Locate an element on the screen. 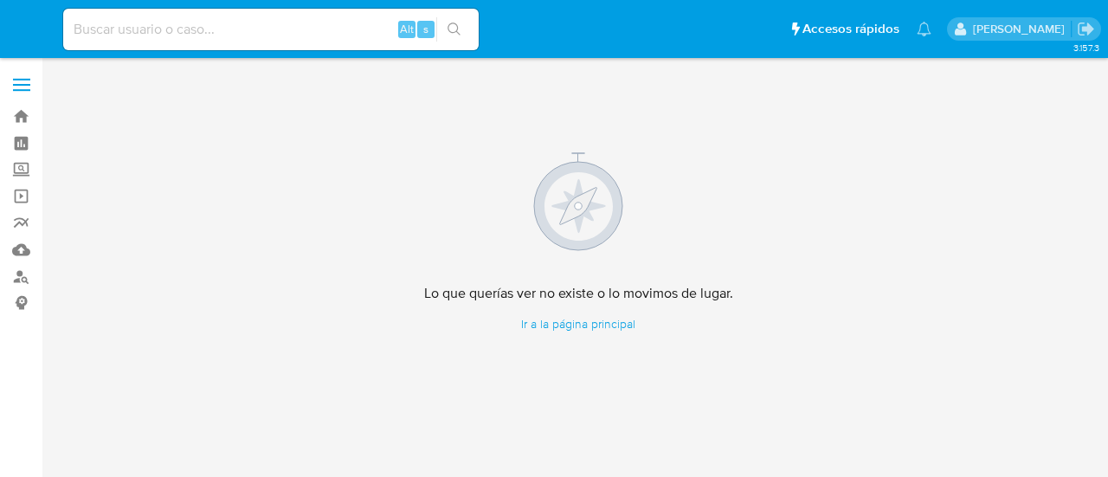 Image resolution: width=1108 pixels, height=477 pixels. input: Buscar usuario o caso... is located at coordinates (271, 29).